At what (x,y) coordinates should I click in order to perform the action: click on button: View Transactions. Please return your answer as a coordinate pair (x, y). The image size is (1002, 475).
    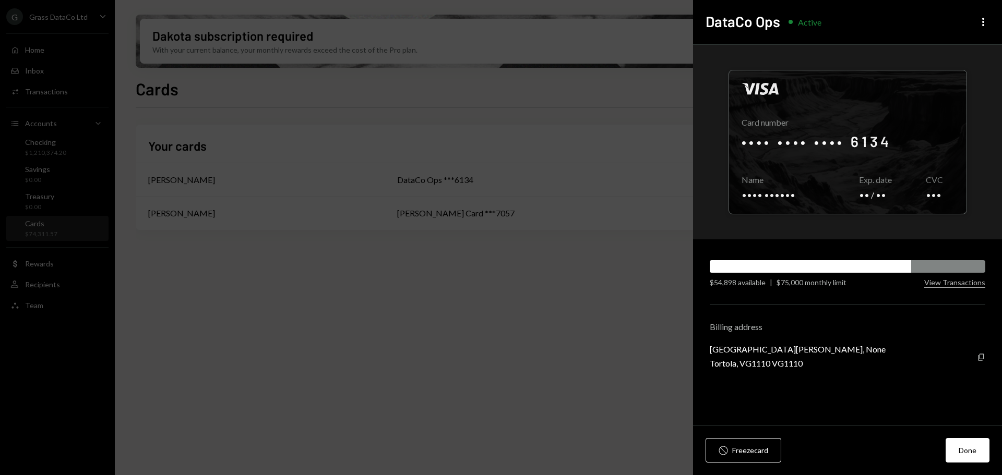
    Looking at the image, I should click on (954, 283).